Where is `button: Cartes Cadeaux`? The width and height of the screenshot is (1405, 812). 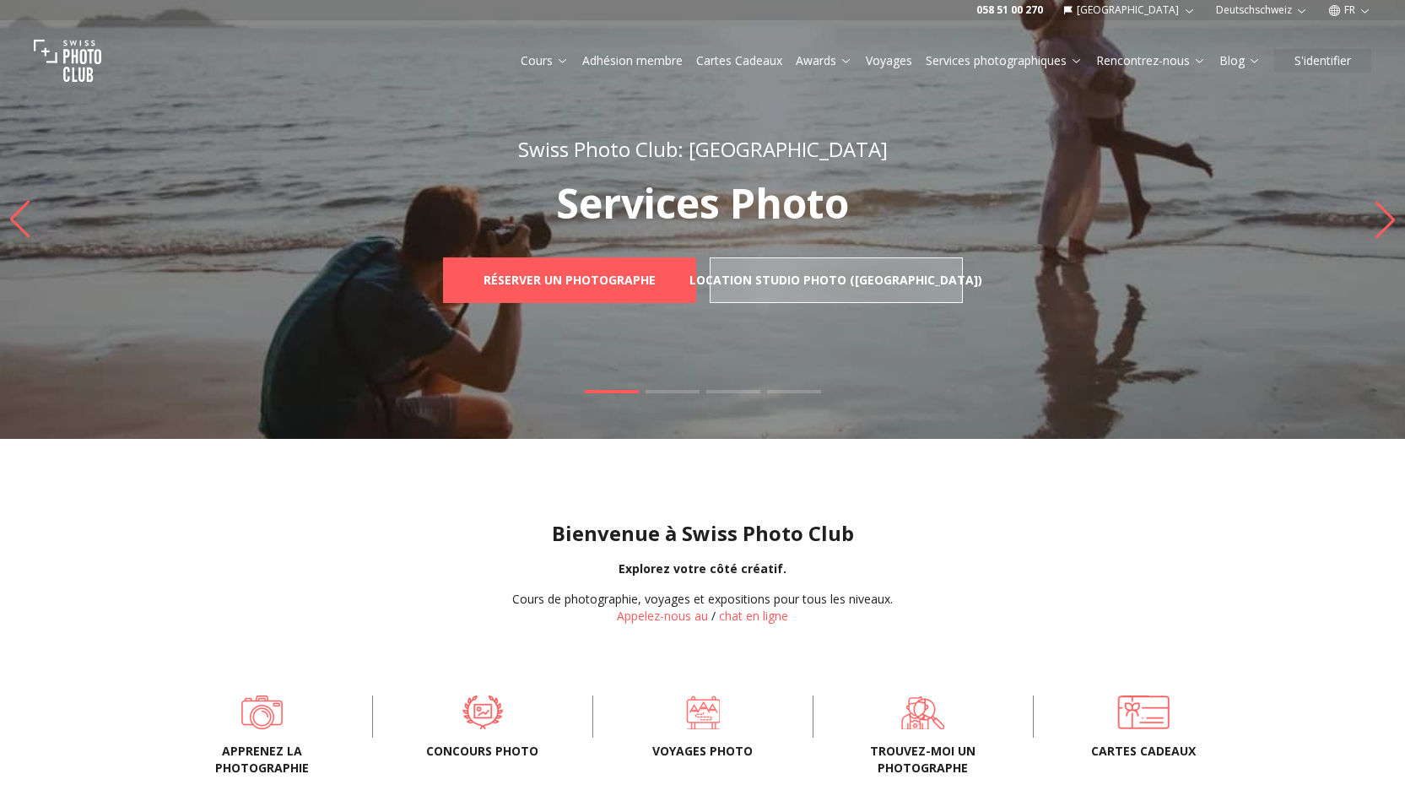
button: Cartes Cadeaux is located at coordinates (739, 61).